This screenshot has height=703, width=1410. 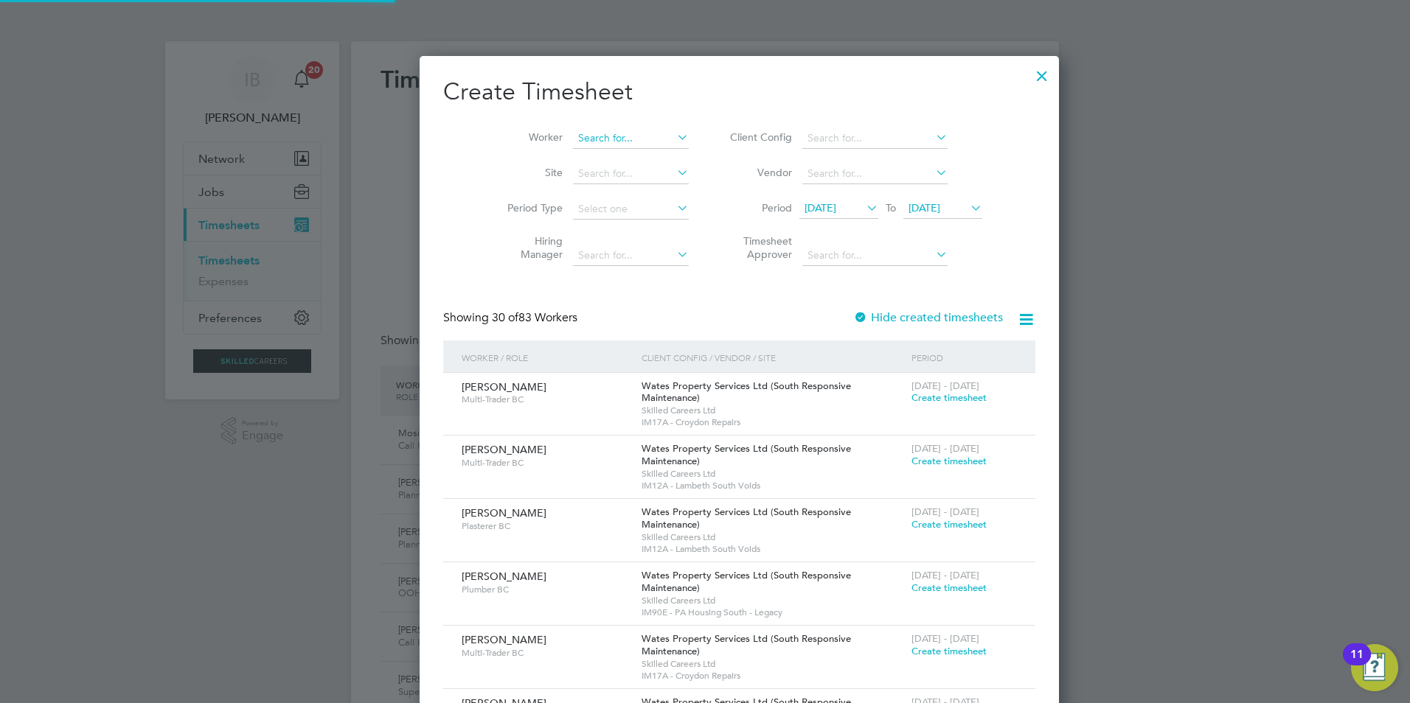 What do you see at coordinates (759, 248) in the screenshot?
I see `label: Timesheet Approver` at bounding box center [759, 248].